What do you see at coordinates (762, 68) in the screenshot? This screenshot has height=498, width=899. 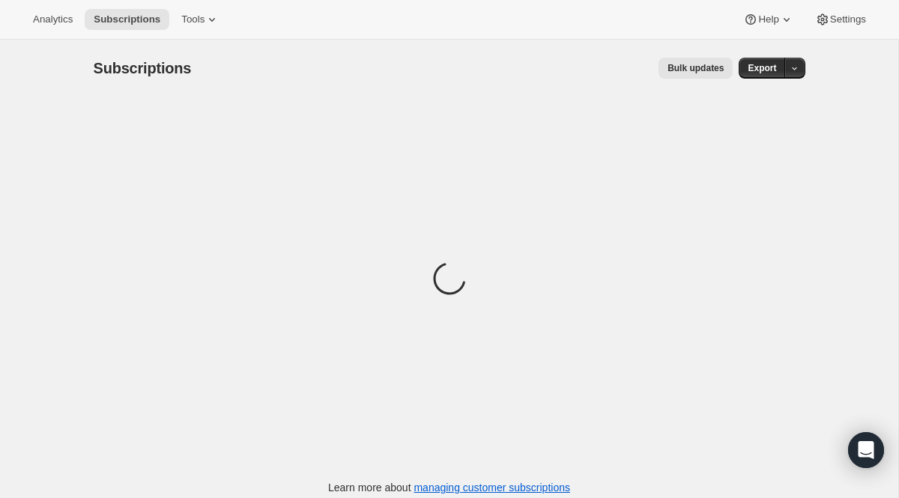 I see `span: Export` at bounding box center [762, 68].